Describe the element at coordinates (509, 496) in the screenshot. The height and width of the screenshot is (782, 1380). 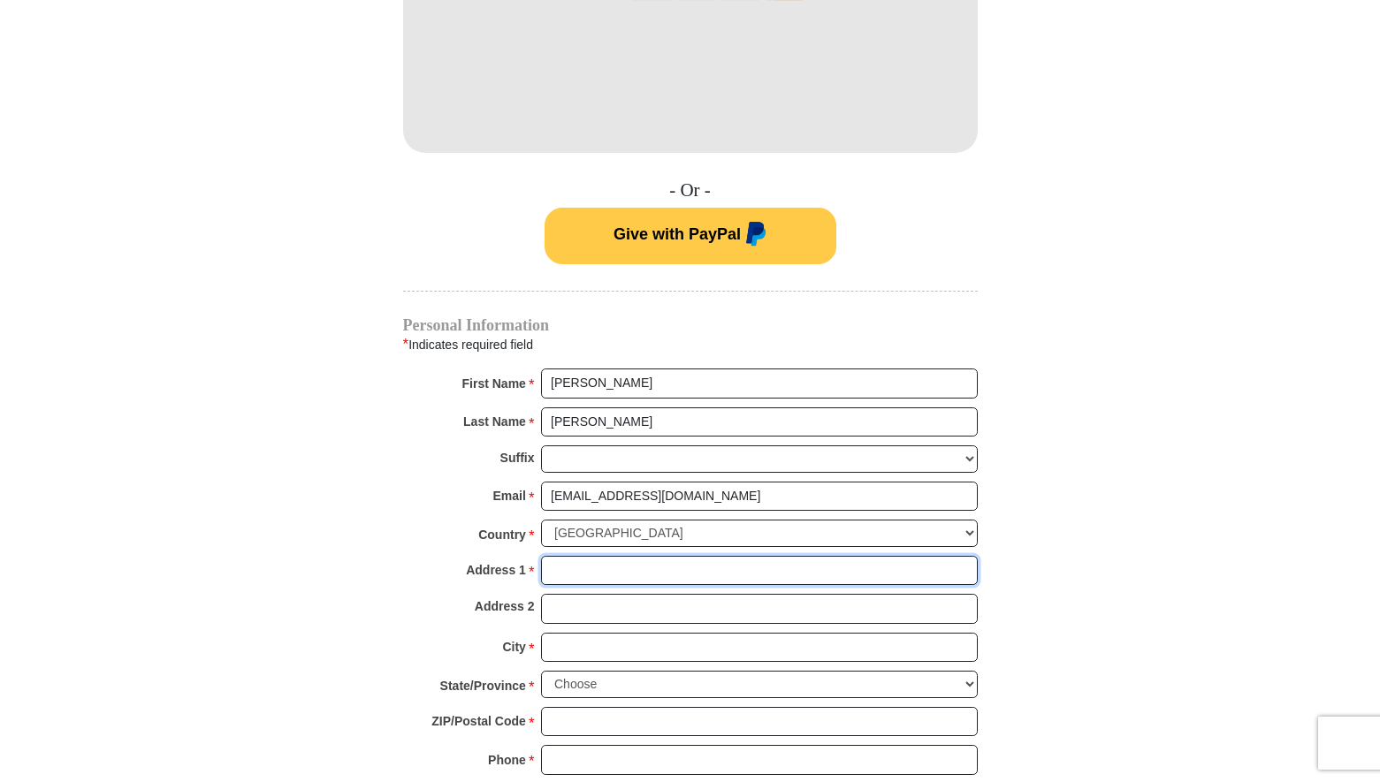
I see `strong: Email` at that location.